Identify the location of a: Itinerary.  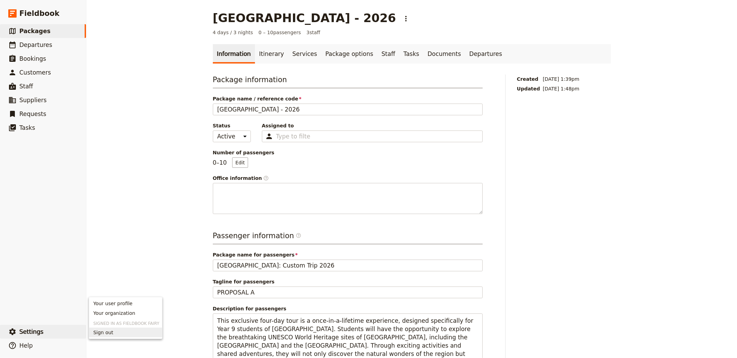
(272, 54).